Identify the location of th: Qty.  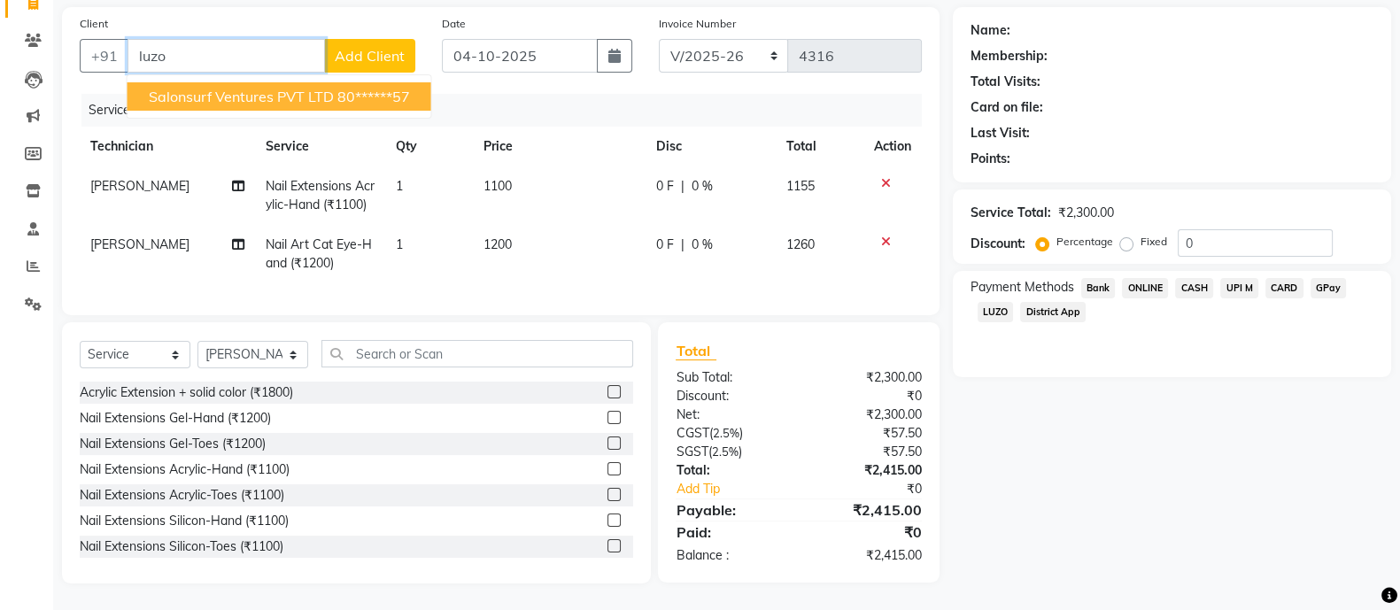
(429, 146).